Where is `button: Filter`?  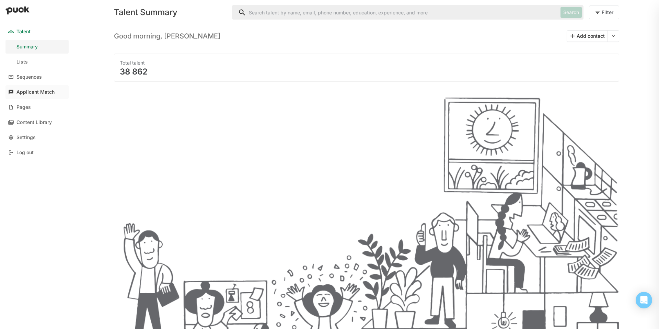
button: Filter is located at coordinates (604, 12).